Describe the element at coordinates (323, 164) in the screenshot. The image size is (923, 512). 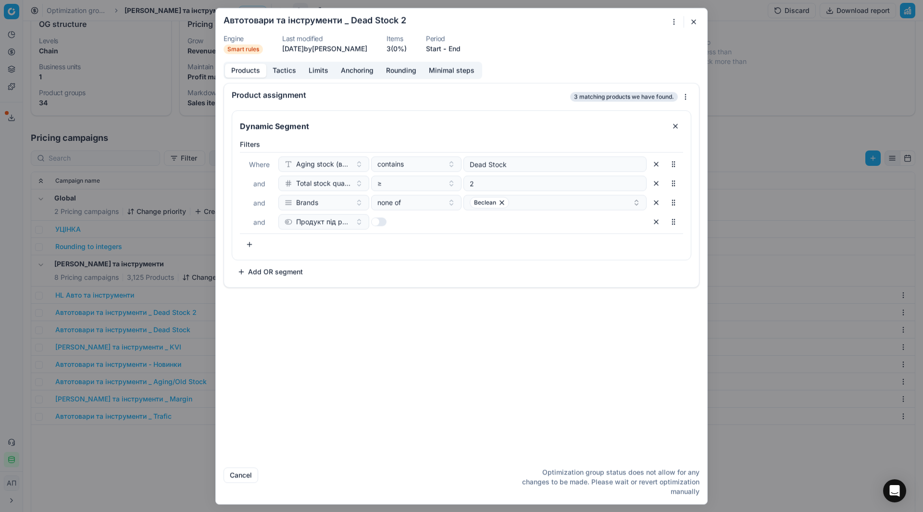
I see `span: Aging stock (викл. дні без продажів)` at that location.